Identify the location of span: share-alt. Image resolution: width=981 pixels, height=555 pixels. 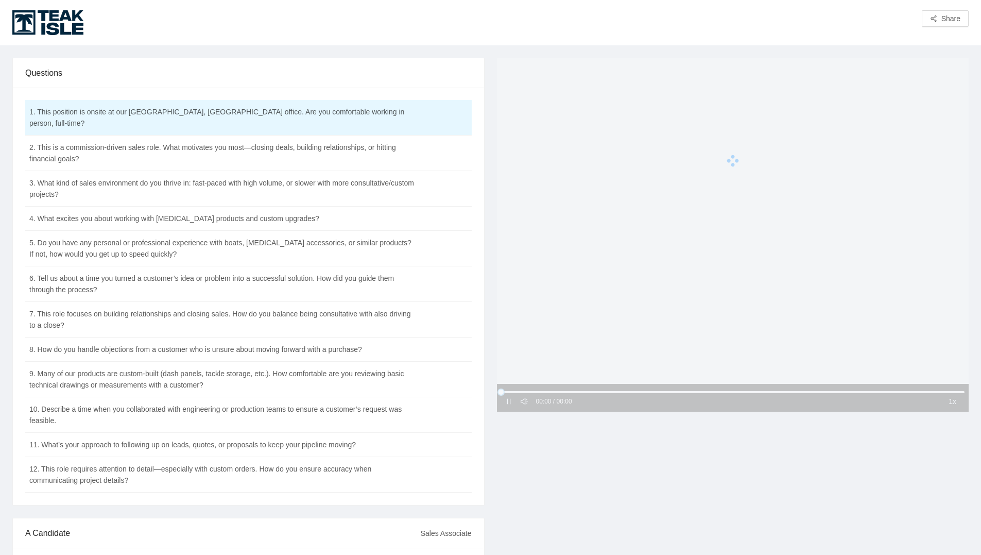
(934, 19).